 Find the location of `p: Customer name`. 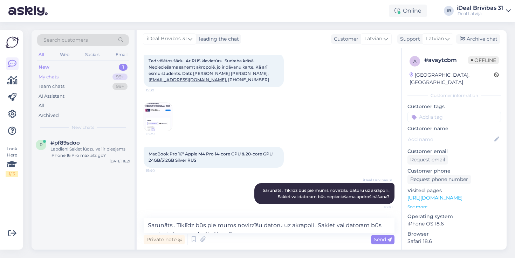

p: Customer name is located at coordinates (454, 129).